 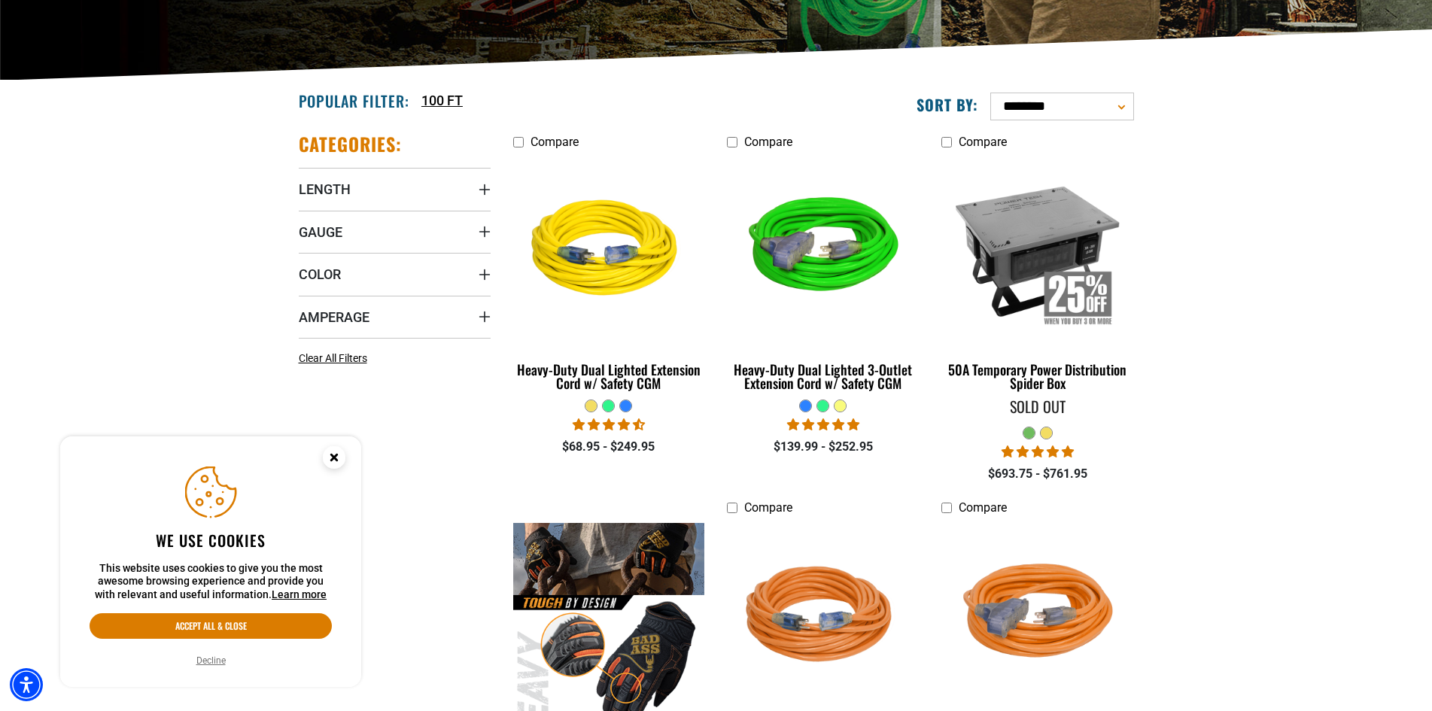 What do you see at coordinates (354, 101) in the screenshot?
I see `h2: Popular Filter:` at bounding box center [354, 101].